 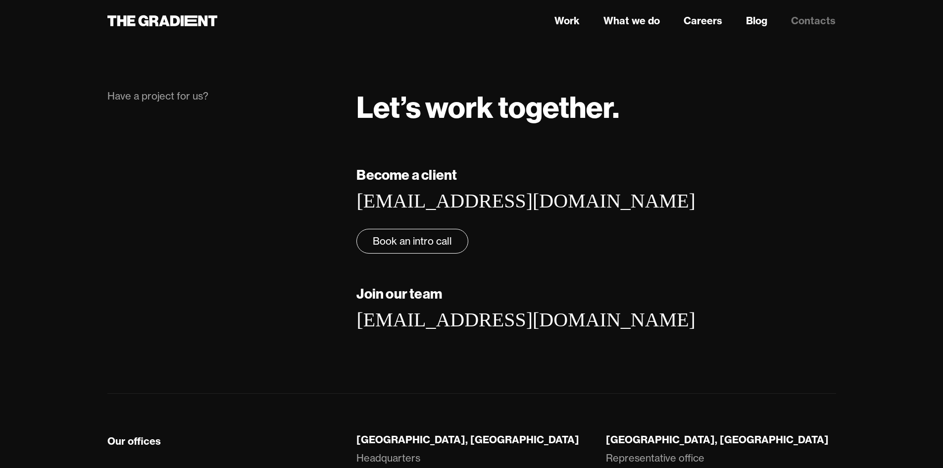 What do you see at coordinates (488, 107) in the screenshot?
I see `strong: Let’s work together.` at bounding box center [488, 107].